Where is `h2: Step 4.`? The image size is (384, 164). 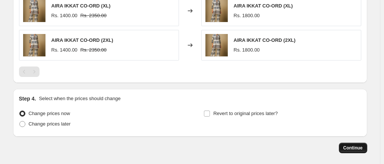
h2: Step 4. is located at coordinates (28, 99).